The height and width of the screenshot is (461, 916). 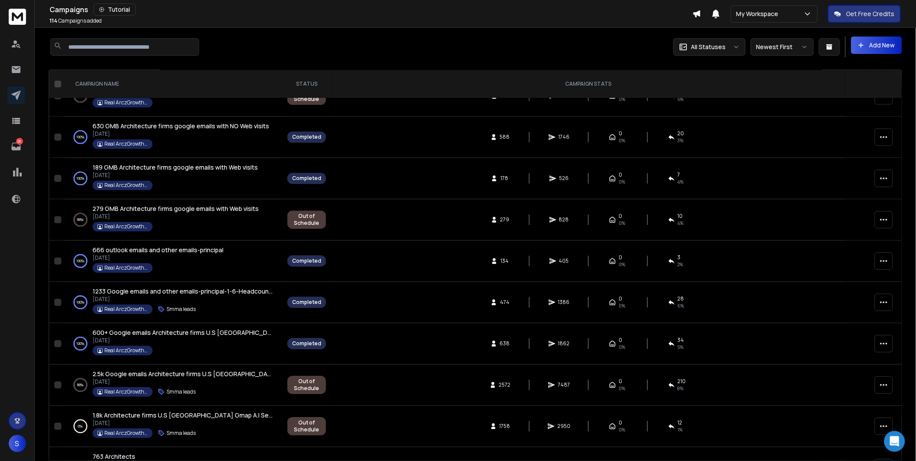 What do you see at coordinates (588, 84) in the screenshot?
I see `th: CAMPAIGN STATS` at bounding box center [588, 84].